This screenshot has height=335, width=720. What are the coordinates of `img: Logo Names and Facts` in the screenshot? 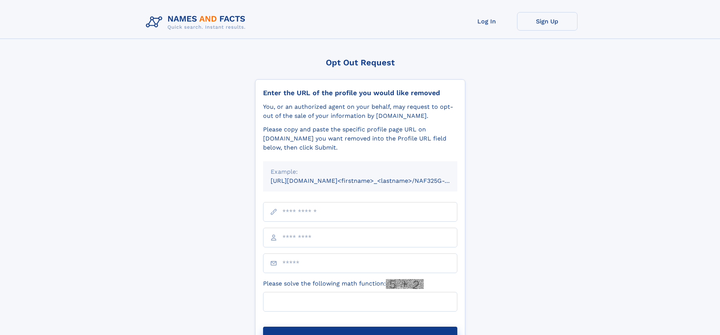 It's located at (197, 22).